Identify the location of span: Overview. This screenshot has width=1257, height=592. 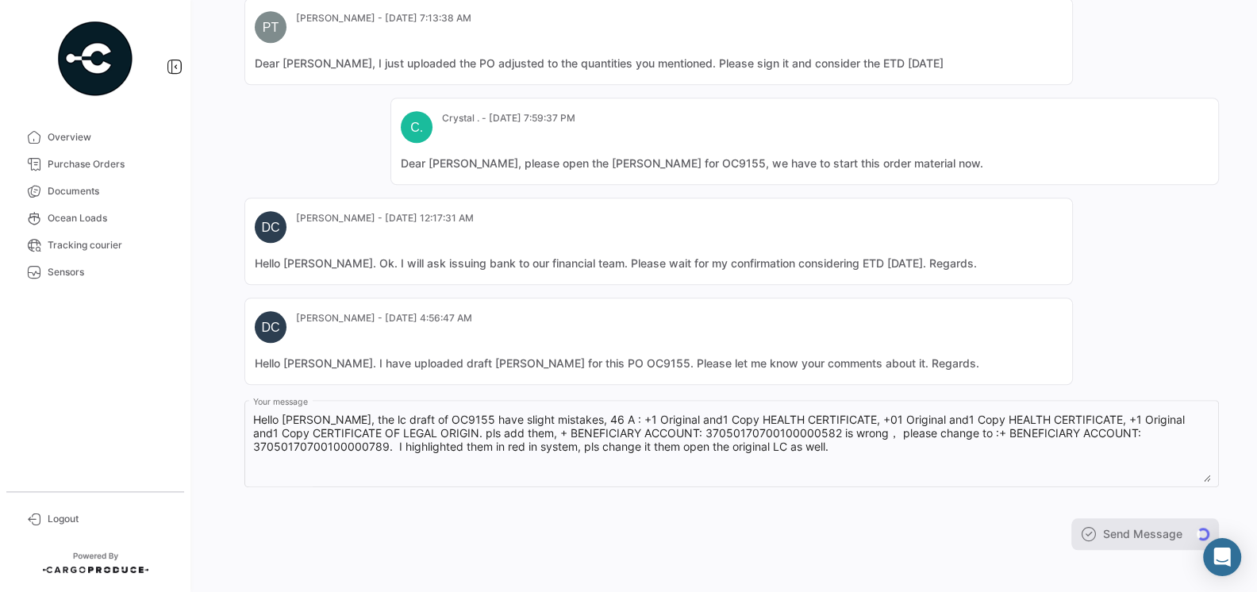
(110, 137).